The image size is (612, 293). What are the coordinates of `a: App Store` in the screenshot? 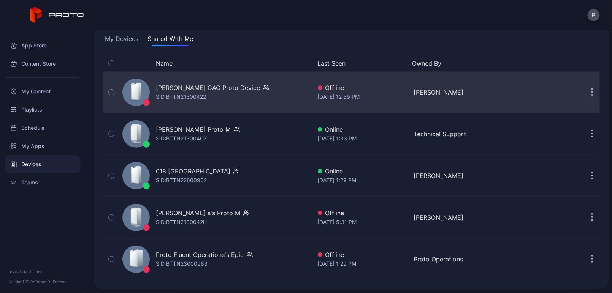 It's located at (42, 46).